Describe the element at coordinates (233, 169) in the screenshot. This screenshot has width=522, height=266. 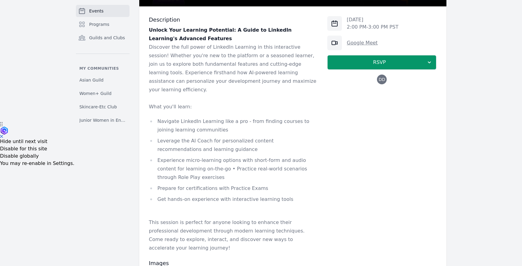
I see `li: Experience micro-learning options with short-form and audio content for learning on-the-go • Prac...` at that location.